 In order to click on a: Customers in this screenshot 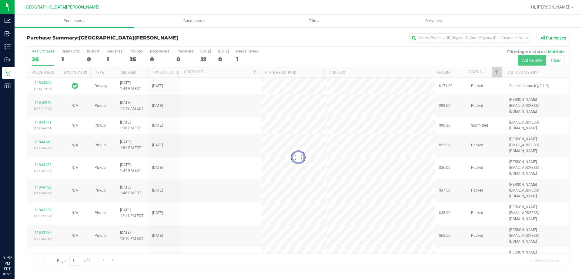, I will do `click(194, 21)`.